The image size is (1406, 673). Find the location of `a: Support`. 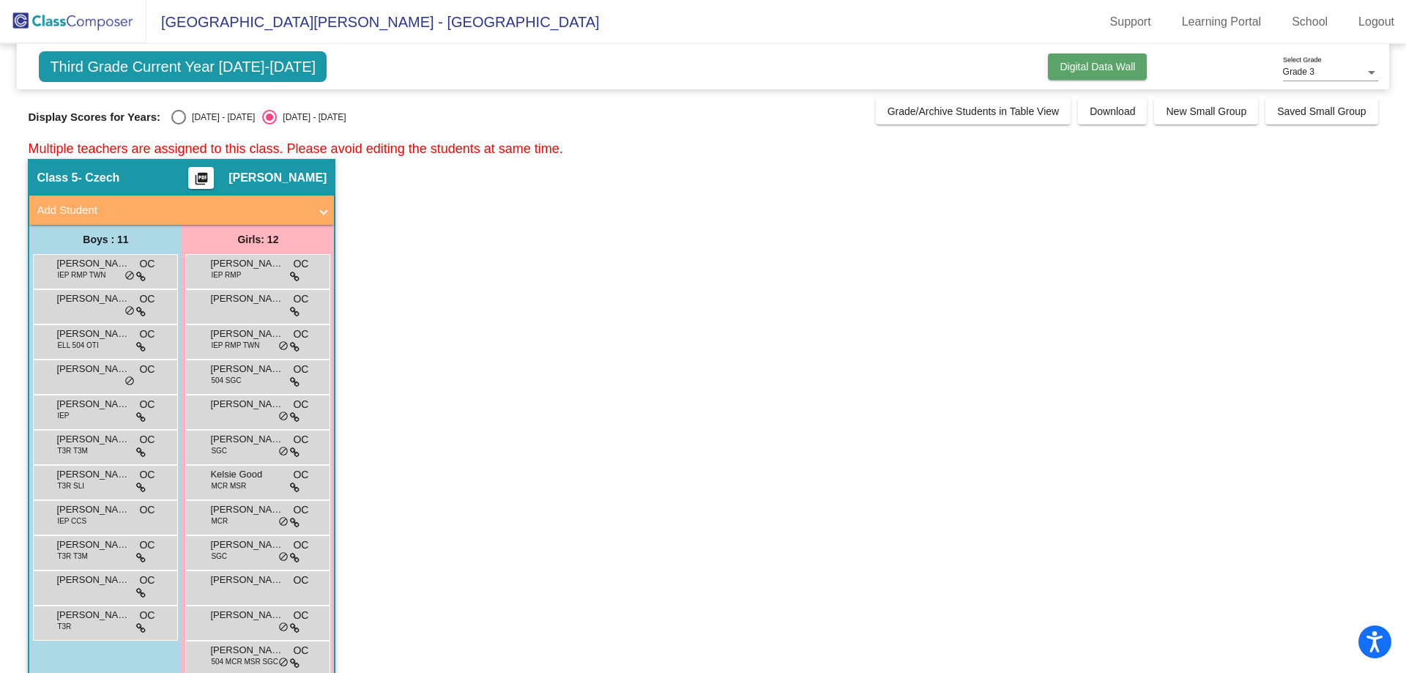

a: Support is located at coordinates (1131, 22).